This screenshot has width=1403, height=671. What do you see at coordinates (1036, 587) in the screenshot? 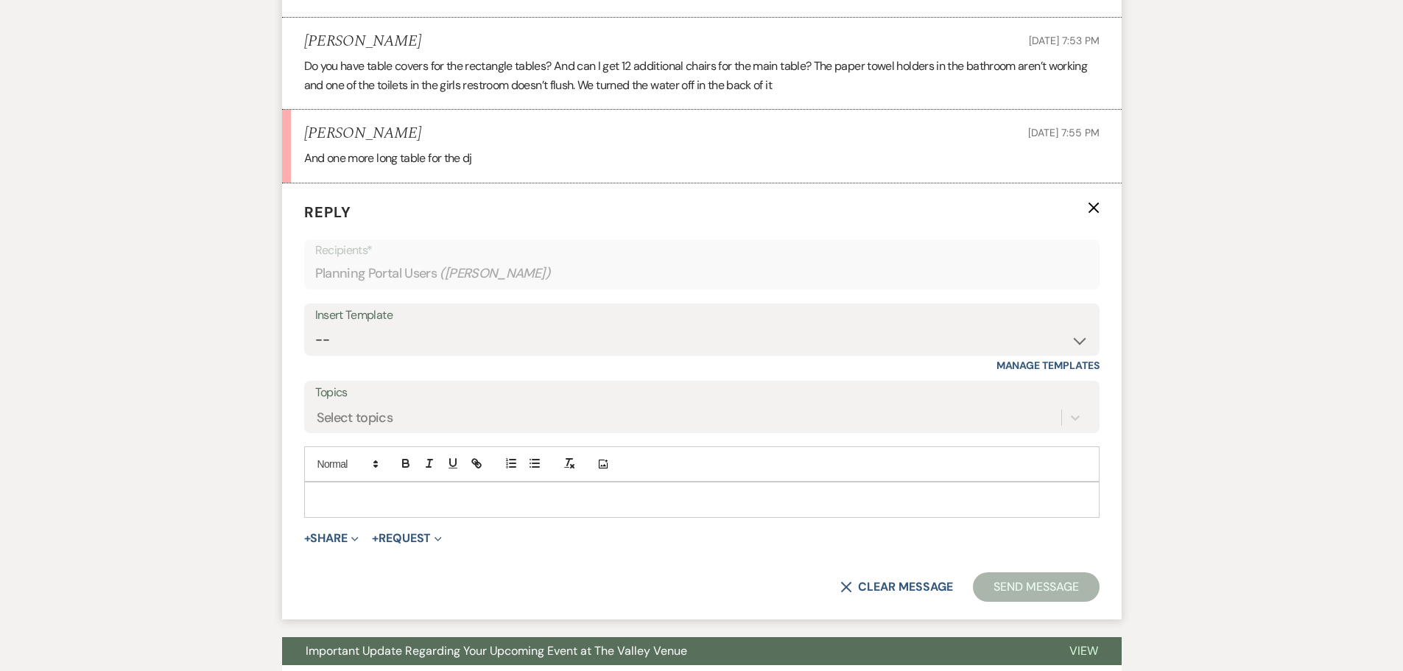
I see `button: Send Message` at bounding box center [1036, 587].